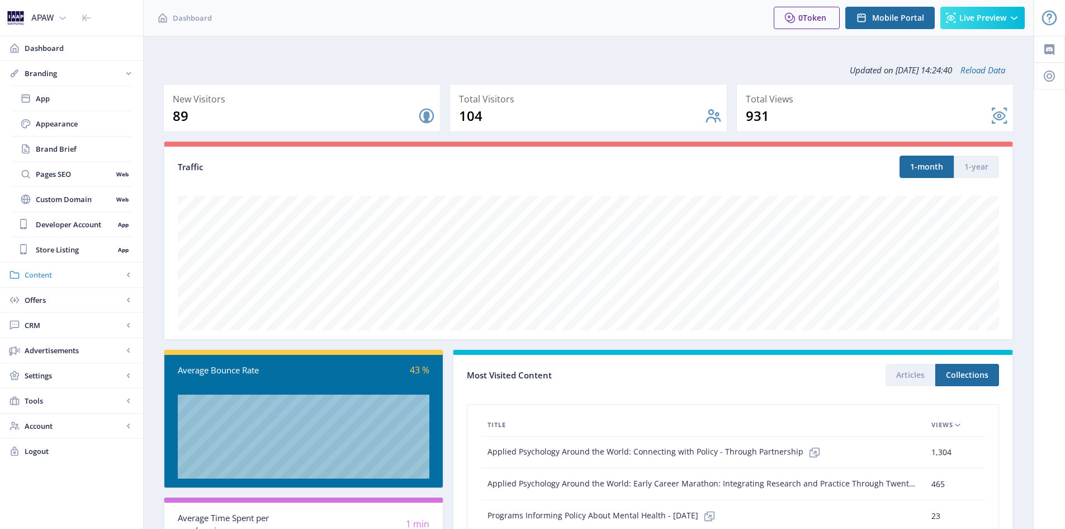 This screenshot has height=529, width=1065. I want to click on button: 1-year, so click(976, 167).